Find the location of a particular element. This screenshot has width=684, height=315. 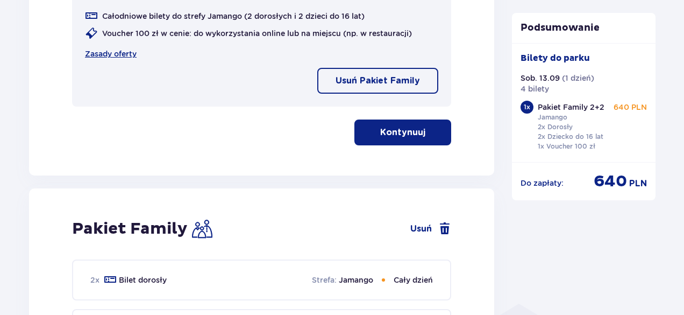

p: Bilety do parku is located at coordinates (555, 58).